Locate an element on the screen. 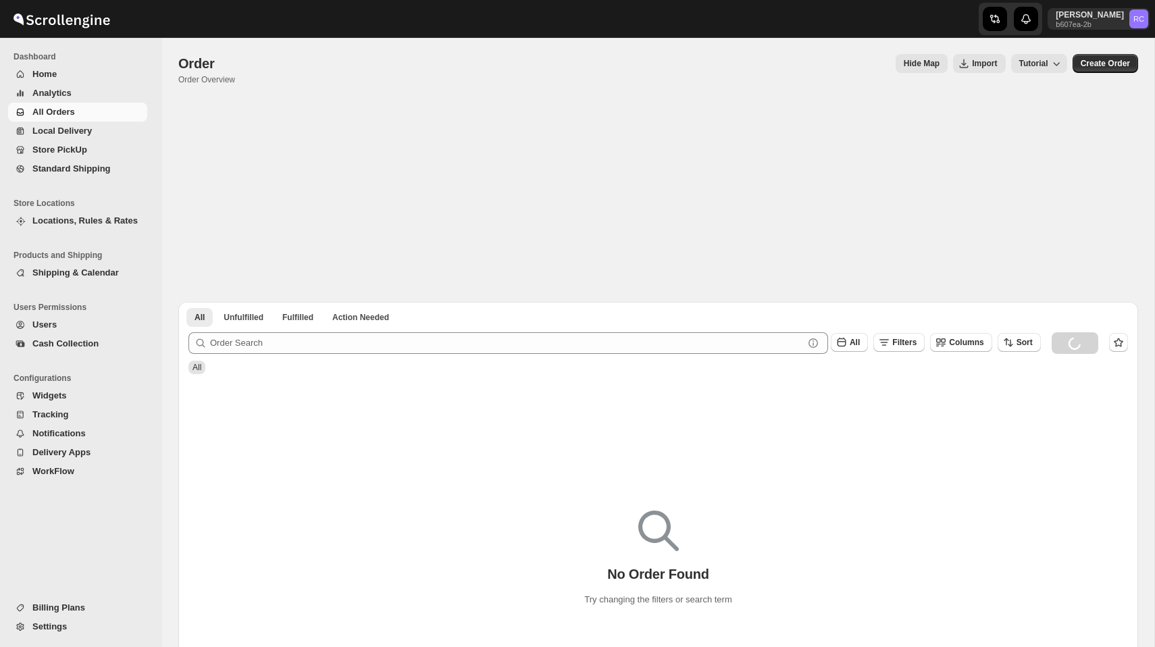  span: Billing Plans is located at coordinates (59, 607).